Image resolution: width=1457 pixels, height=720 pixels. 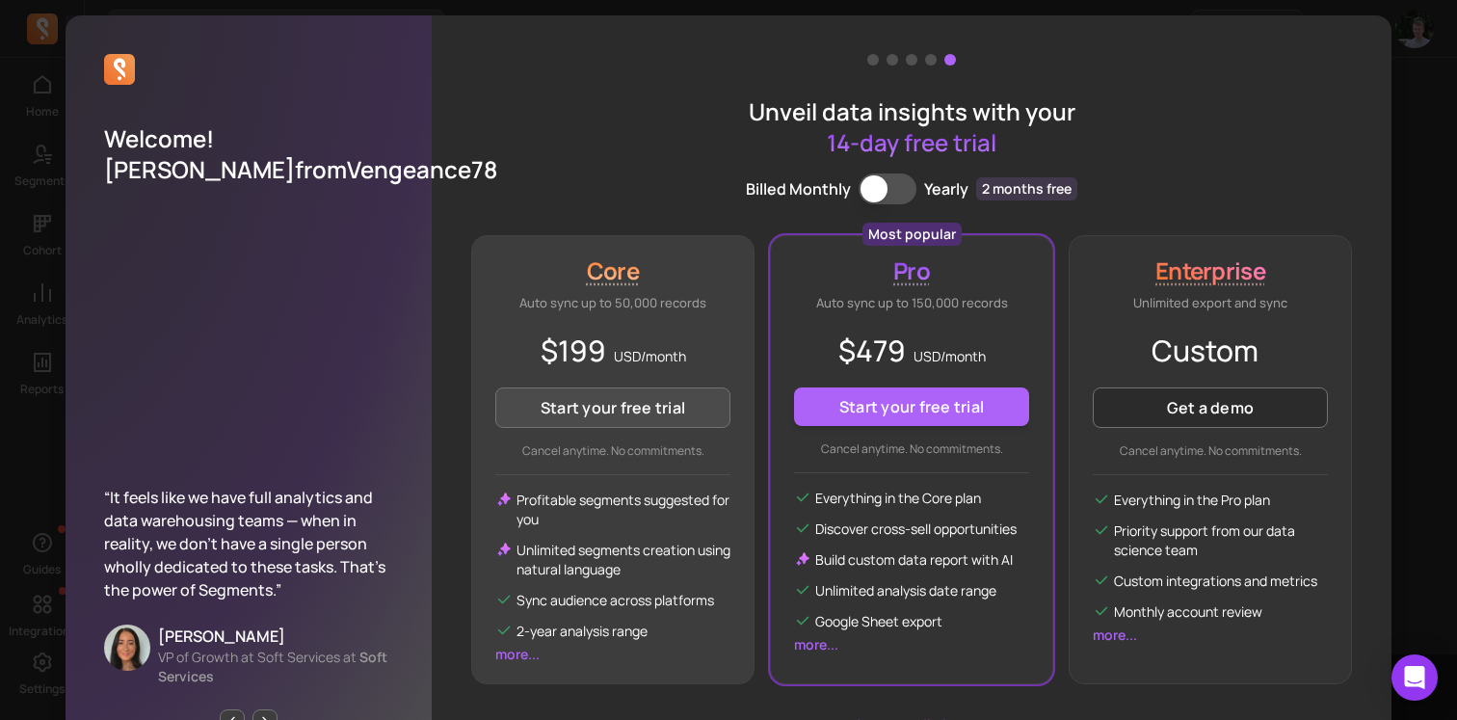 I want to click on a: Get a demo, so click(x=1210, y=408).